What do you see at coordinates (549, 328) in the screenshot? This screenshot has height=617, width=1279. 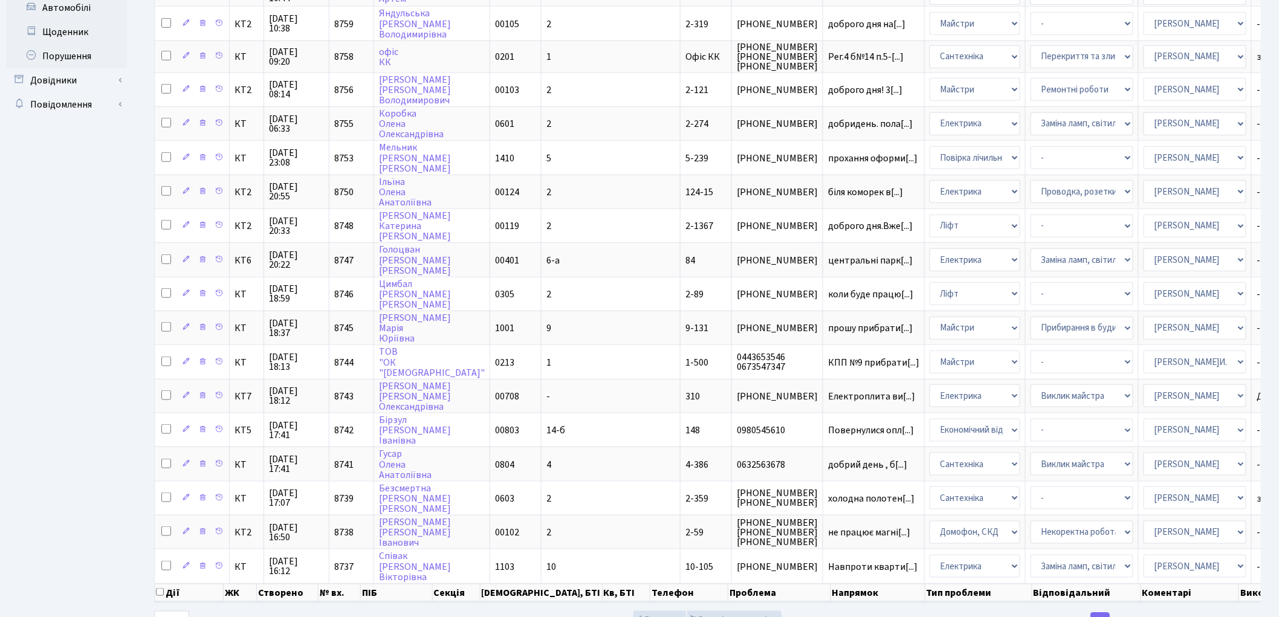 I see `span: 9` at bounding box center [549, 328].